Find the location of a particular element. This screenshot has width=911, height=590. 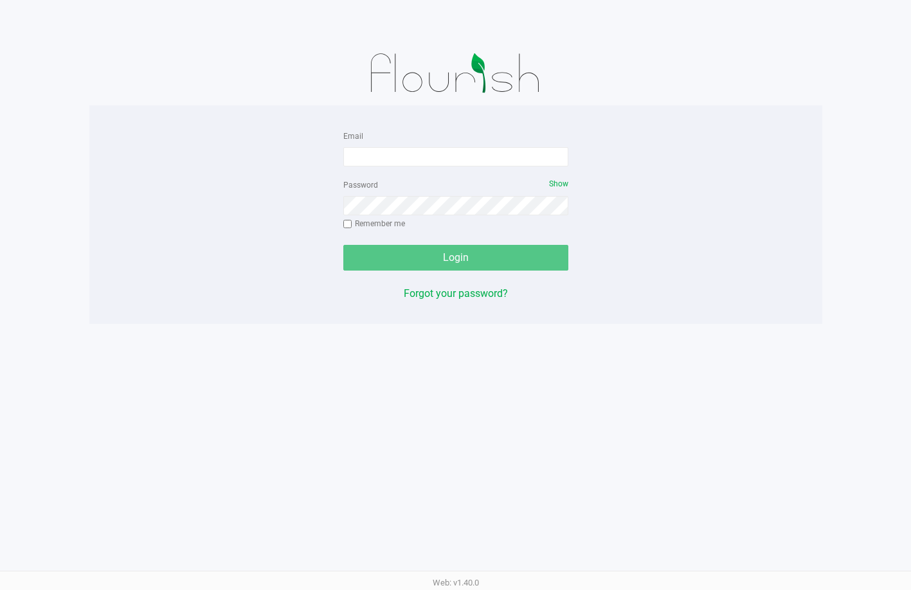

label: Password is located at coordinates (361, 185).